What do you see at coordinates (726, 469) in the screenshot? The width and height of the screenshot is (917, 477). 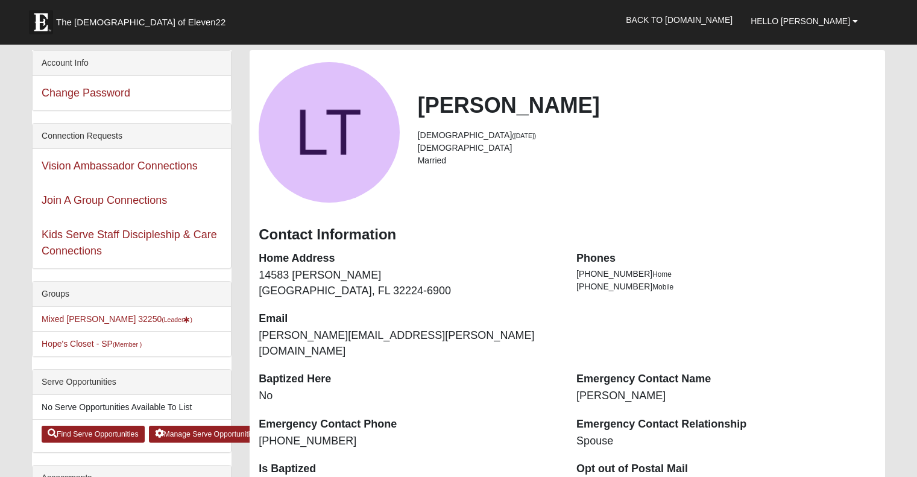 I see `dt: Opt out of Postal Mail` at bounding box center [726, 469].